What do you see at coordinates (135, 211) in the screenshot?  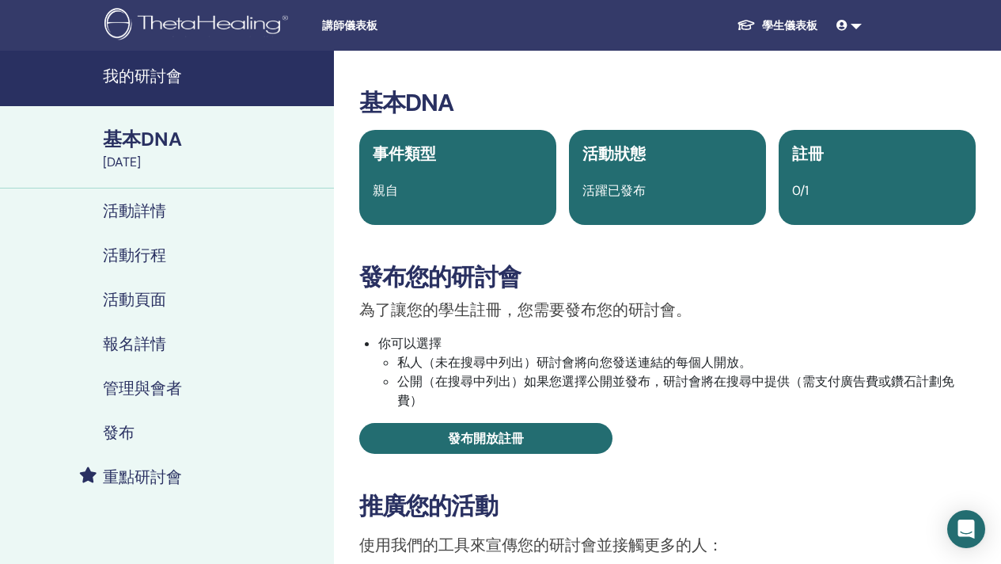 I see `font: 活動詳情` at bounding box center [135, 211].